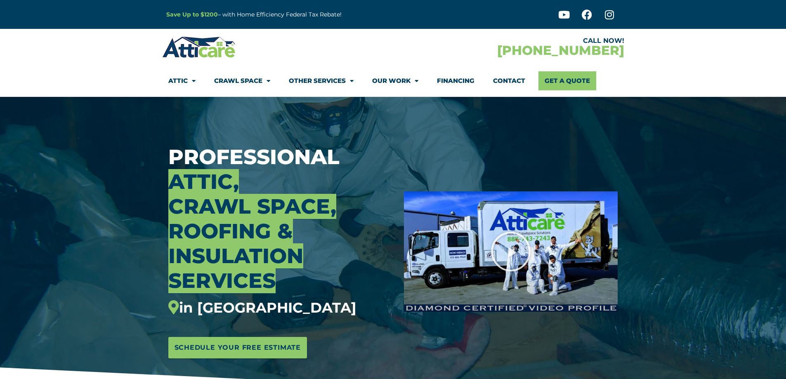 The width and height of the screenshot is (786, 379). What do you see at coordinates (456, 81) in the screenshot?
I see `a: Financing` at bounding box center [456, 81].